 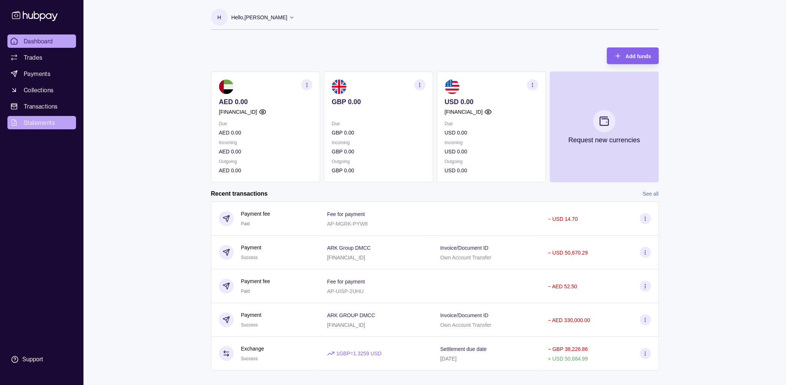 I want to click on a: Transactions, so click(x=42, y=106).